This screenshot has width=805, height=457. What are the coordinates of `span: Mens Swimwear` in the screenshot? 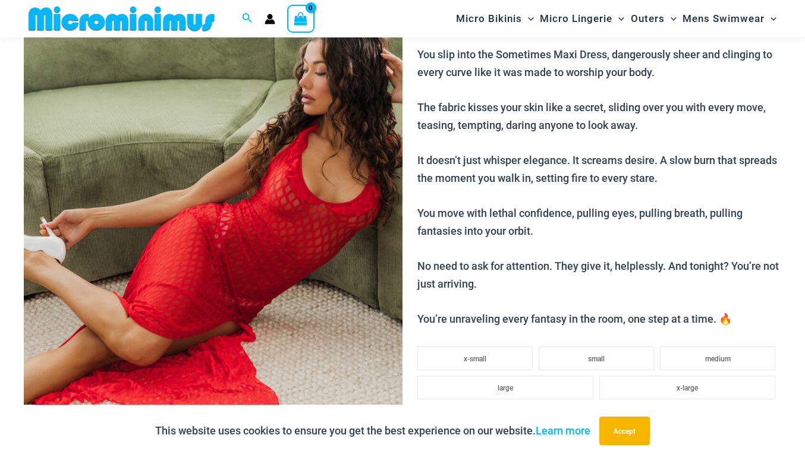 It's located at (724, 18).